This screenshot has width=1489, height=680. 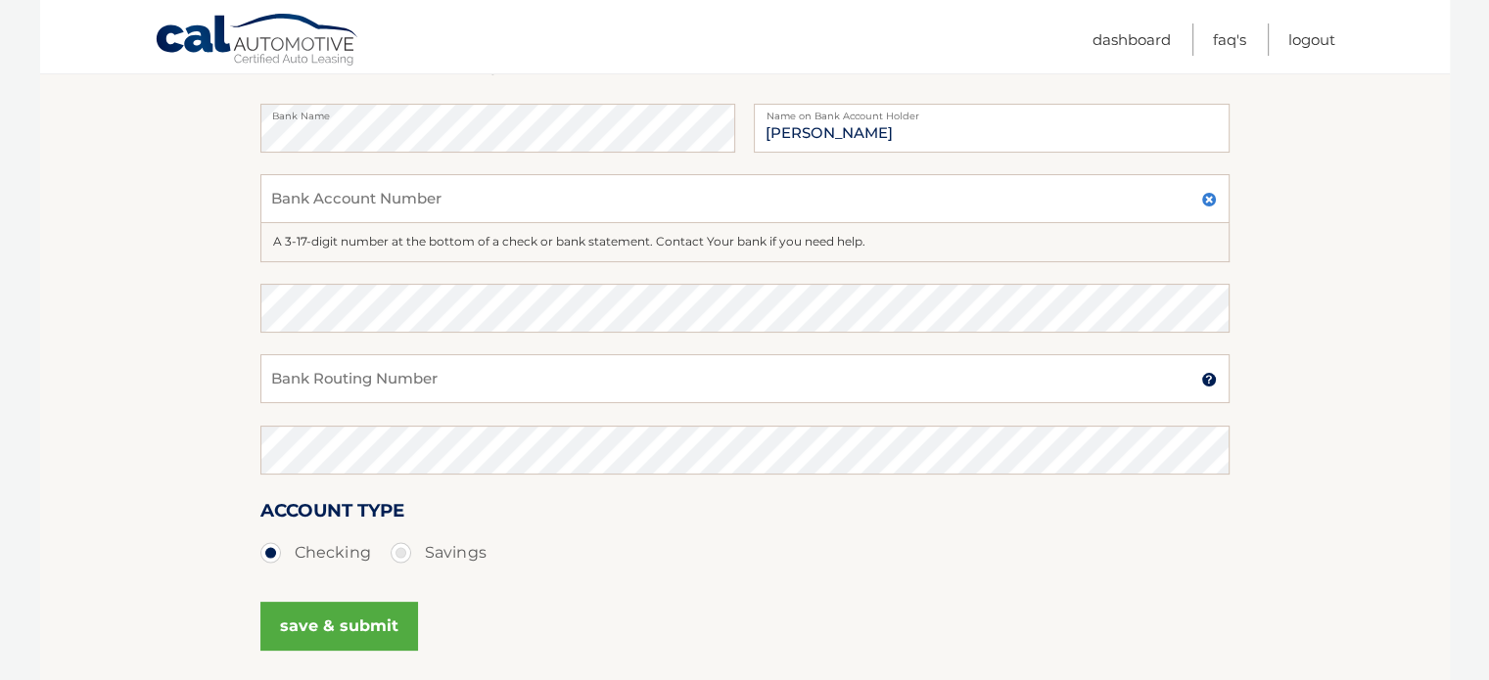 I want to click on a: Dashboard, so click(x=1132, y=39).